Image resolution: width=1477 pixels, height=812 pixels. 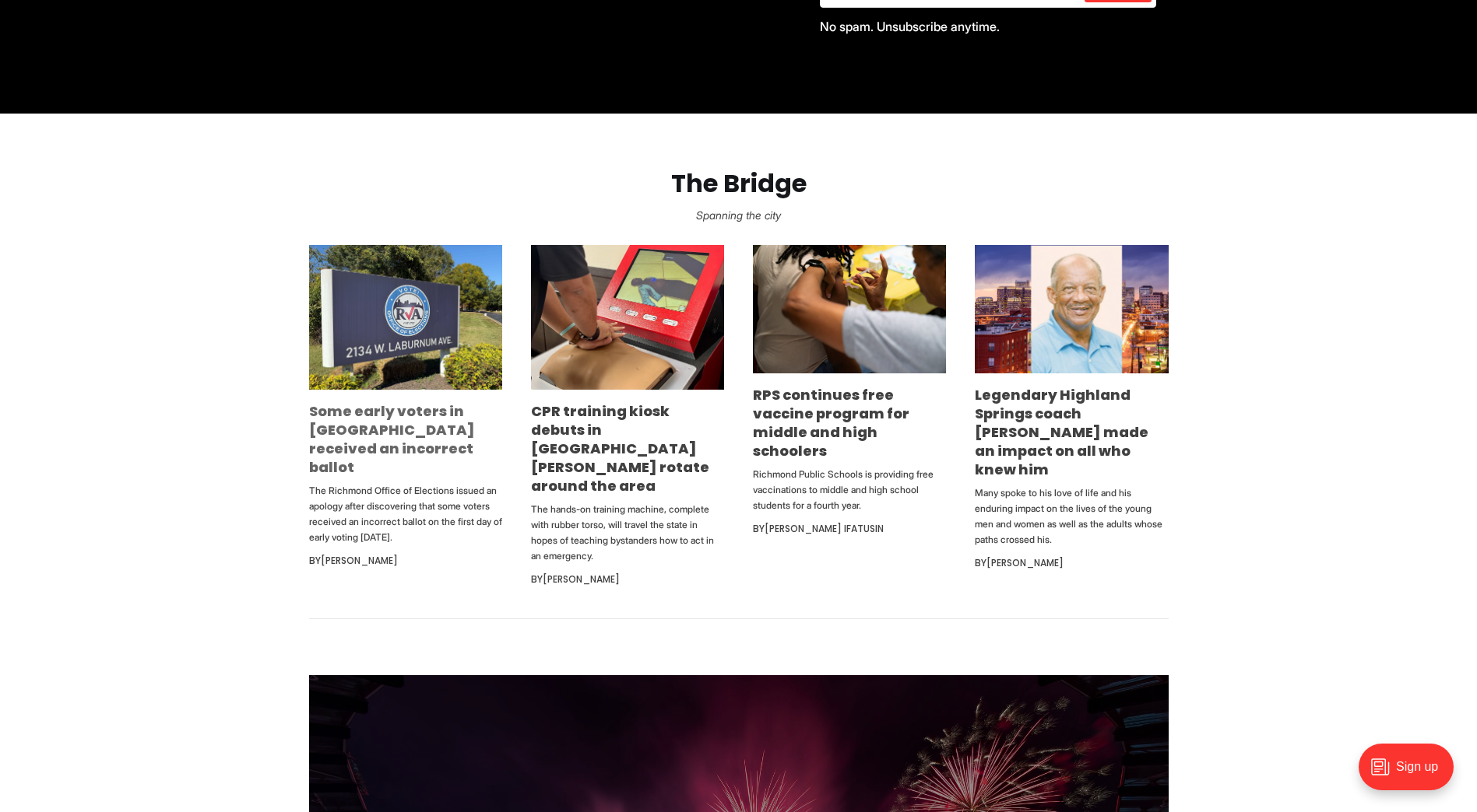 I want to click on p: Spanning the city, so click(x=738, y=216).